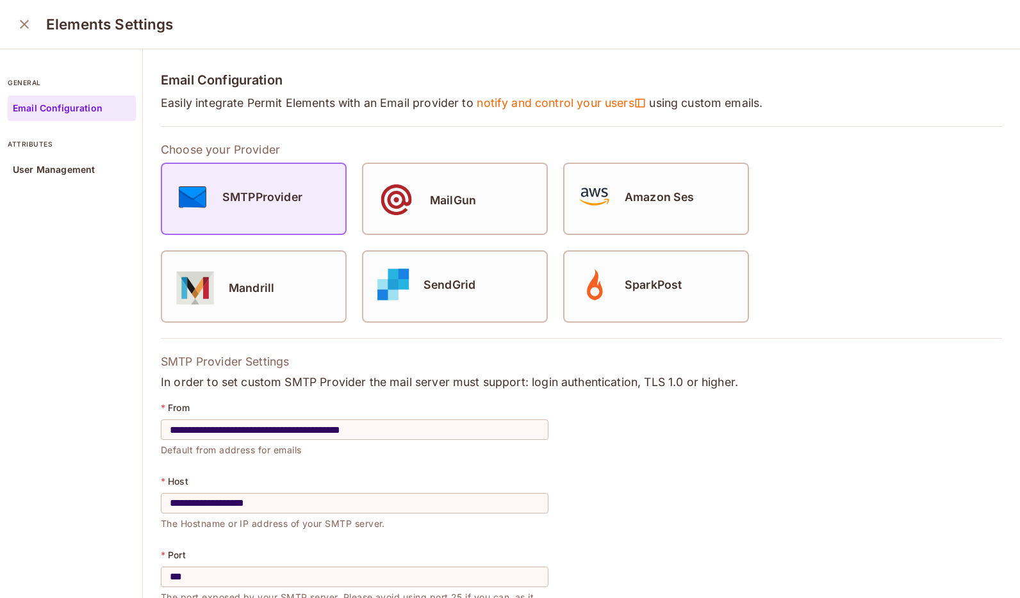 The image size is (1020, 598). I want to click on h5: MailGun, so click(453, 201).